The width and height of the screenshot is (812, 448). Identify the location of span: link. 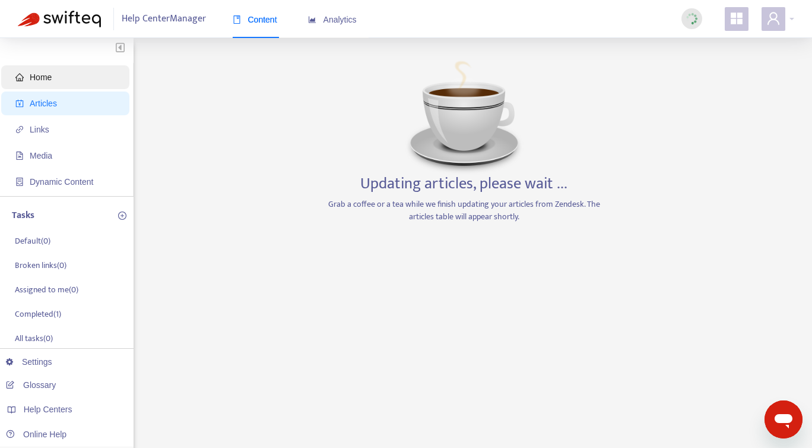
(20, 129).